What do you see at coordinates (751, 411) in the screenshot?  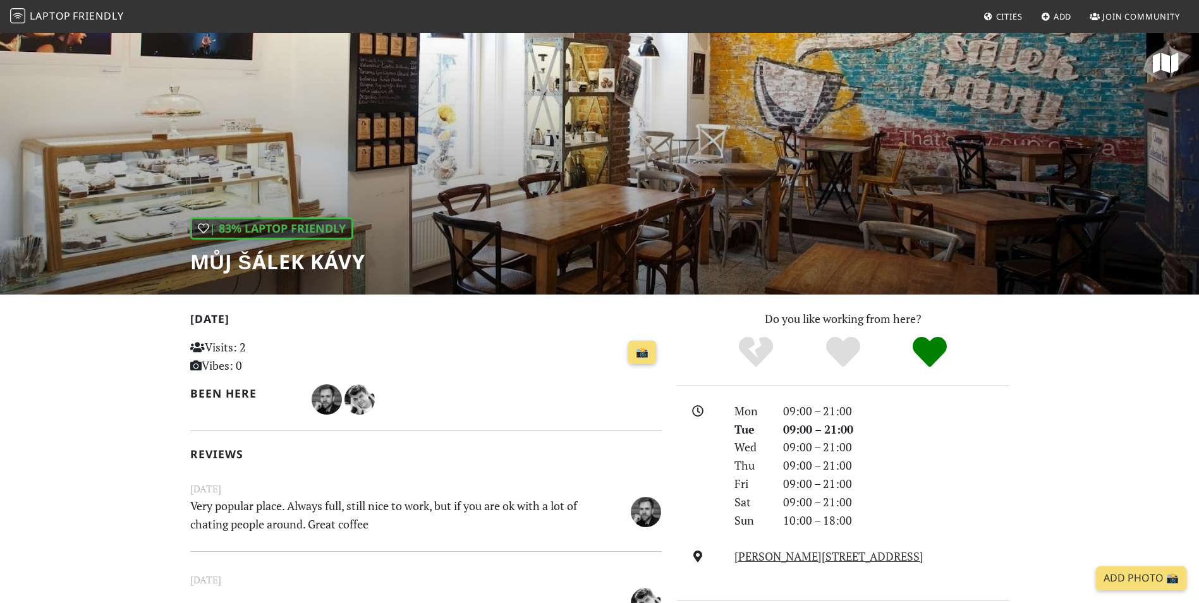 I see `div: Mon` at bounding box center [751, 411].